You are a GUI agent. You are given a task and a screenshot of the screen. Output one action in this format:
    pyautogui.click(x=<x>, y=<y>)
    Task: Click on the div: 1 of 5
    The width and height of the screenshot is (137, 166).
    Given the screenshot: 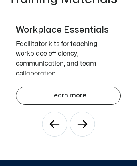 What is the action you would take?
    pyautogui.click(x=68, y=65)
    